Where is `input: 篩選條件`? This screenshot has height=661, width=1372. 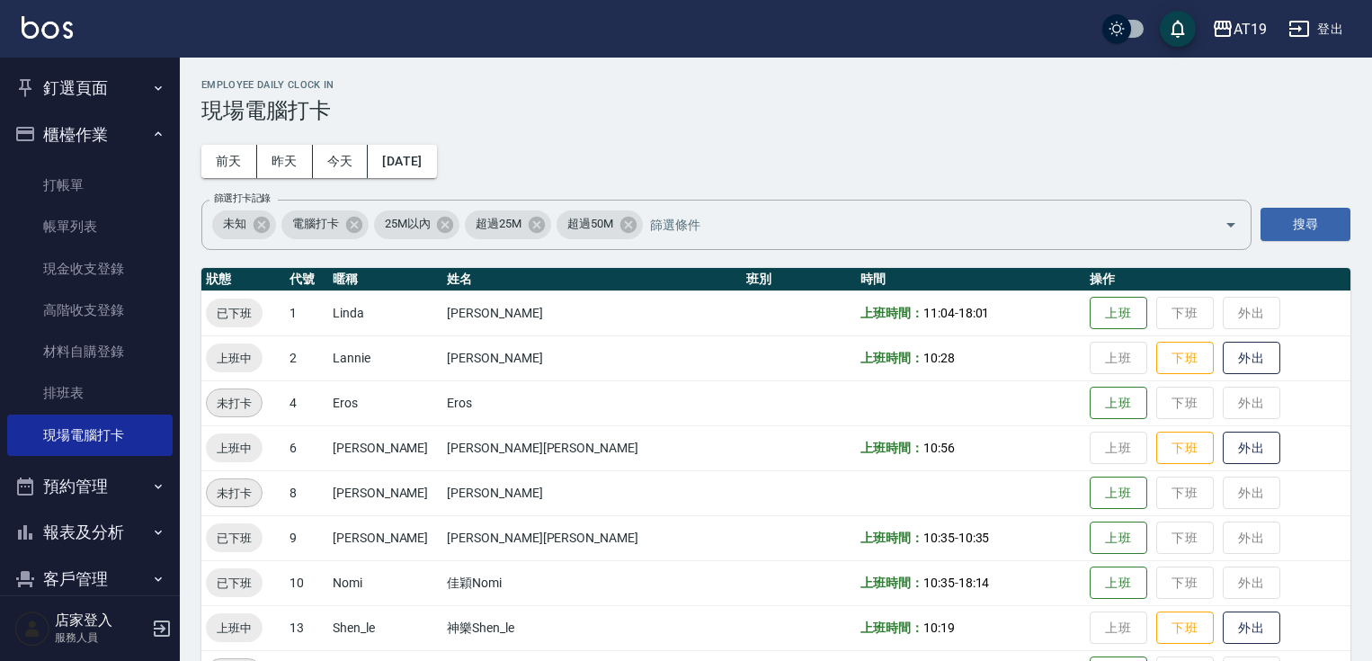
input: 篩選條件 is located at coordinates (919, 224).